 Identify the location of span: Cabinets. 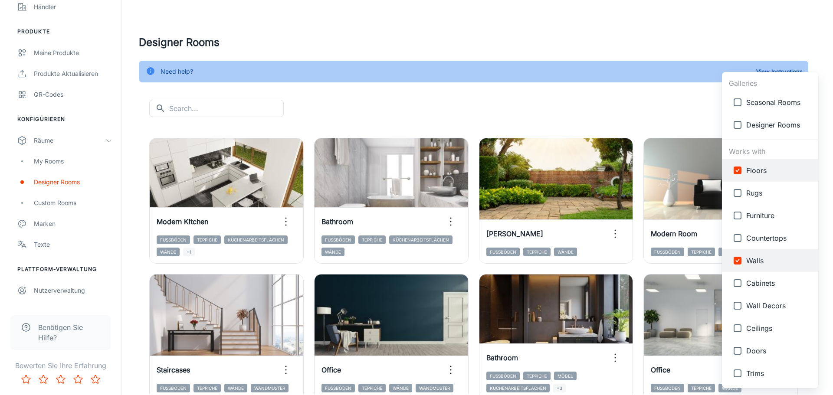
(779, 283).